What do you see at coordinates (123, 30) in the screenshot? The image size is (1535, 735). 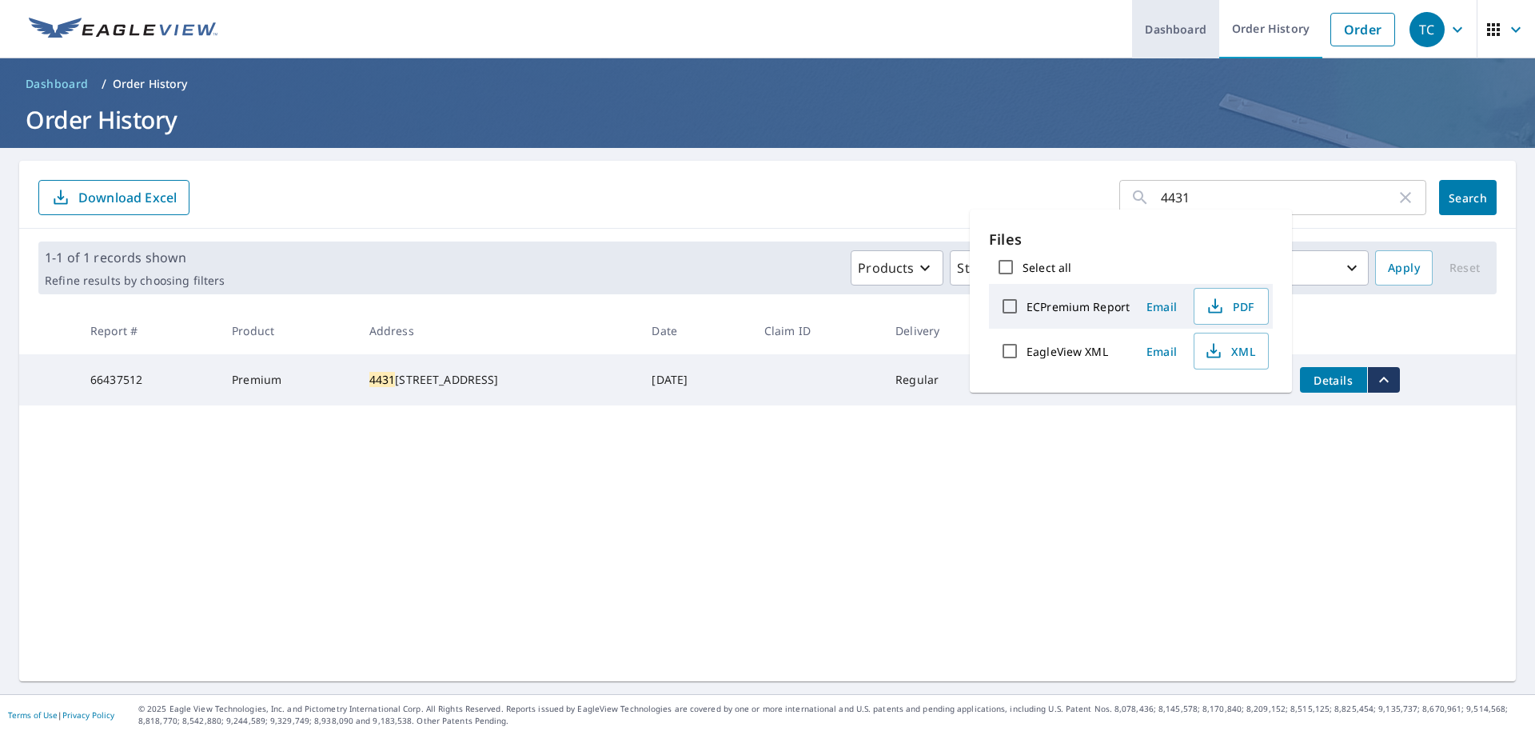 I see `img: EV Logo` at bounding box center [123, 30].